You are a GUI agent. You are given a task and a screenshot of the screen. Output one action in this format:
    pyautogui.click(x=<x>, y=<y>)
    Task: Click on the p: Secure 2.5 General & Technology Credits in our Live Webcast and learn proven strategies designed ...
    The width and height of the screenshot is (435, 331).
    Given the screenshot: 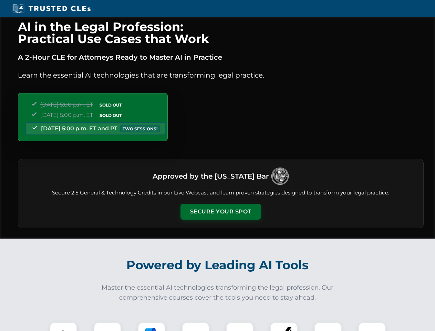 What is the action you would take?
    pyautogui.click(x=221, y=193)
    